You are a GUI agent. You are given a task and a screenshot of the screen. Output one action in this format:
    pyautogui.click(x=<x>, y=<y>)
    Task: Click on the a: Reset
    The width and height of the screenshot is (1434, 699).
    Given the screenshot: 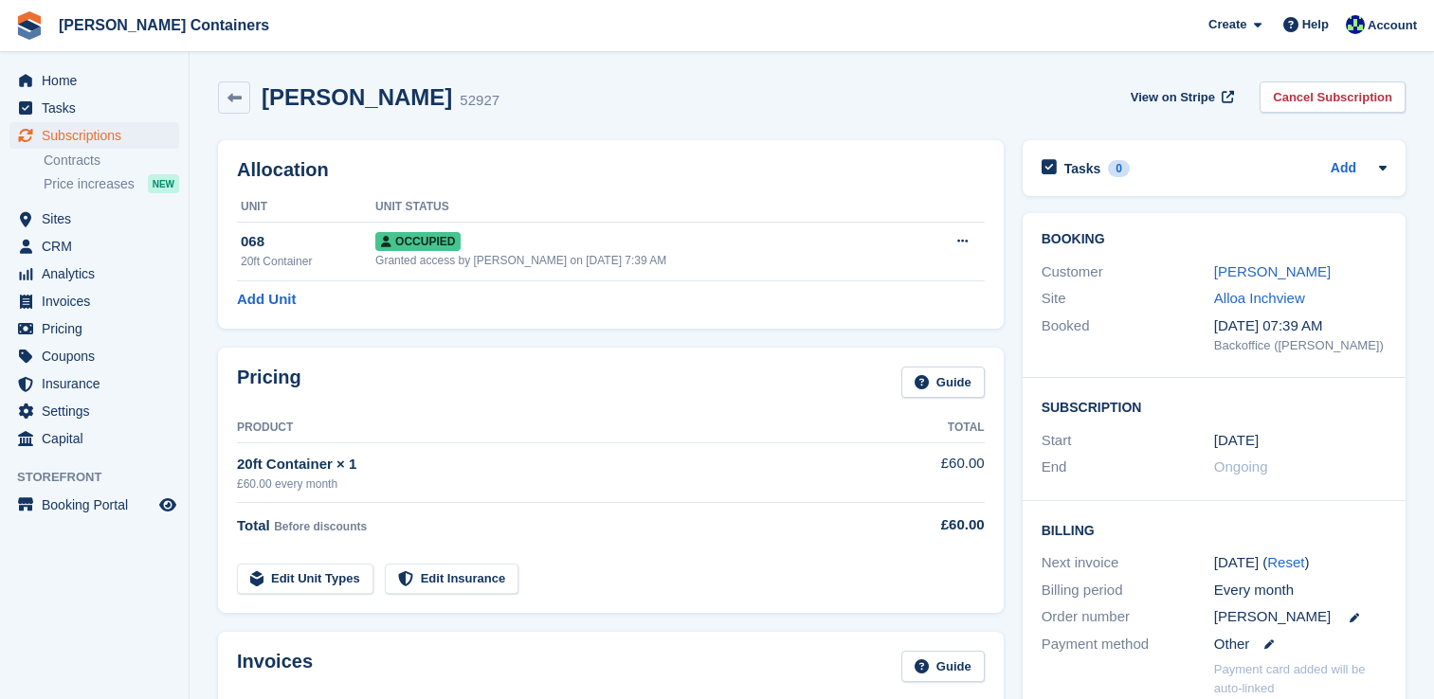 What is the action you would take?
    pyautogui.click(x=1285, y=562)
    